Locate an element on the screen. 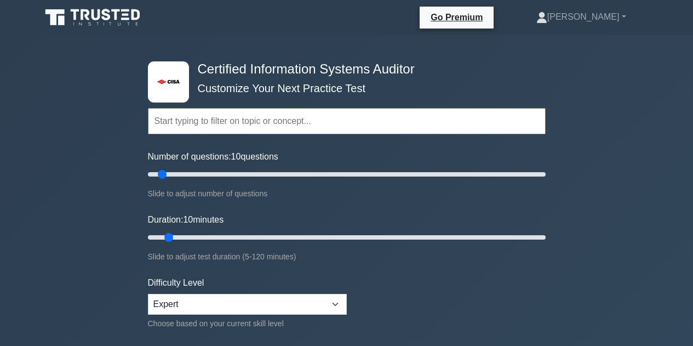 The width and height of the screenshot is (693, 346). div: Choose based on your current skill level is located at coordinates (247, 323).